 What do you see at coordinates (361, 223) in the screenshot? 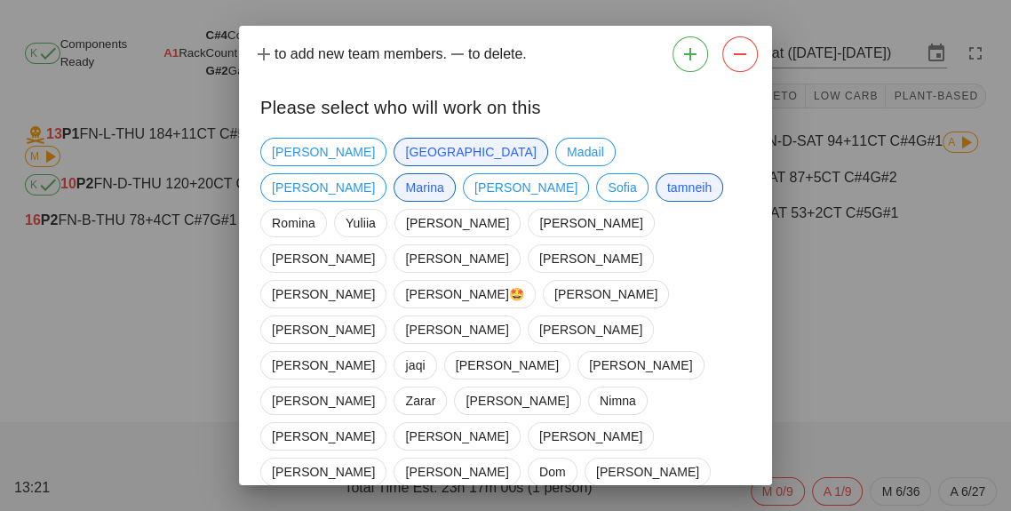
I see `span: Yuliia` at bounding box center [361, 223].